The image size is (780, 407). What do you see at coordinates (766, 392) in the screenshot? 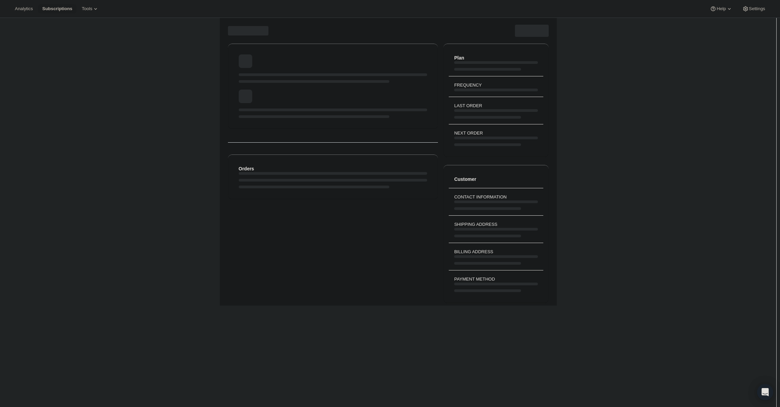
I see `div: Open Intercom Messenger` at bounding box center [766, 392].